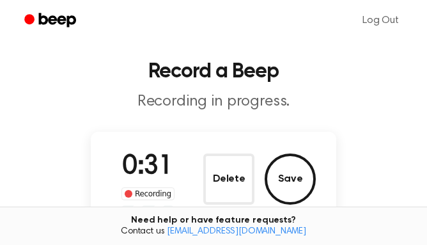  What do you see at coordinates (148, 167) in the screenshot?
I see `span: 0:31` at bounding box center [148, 167].